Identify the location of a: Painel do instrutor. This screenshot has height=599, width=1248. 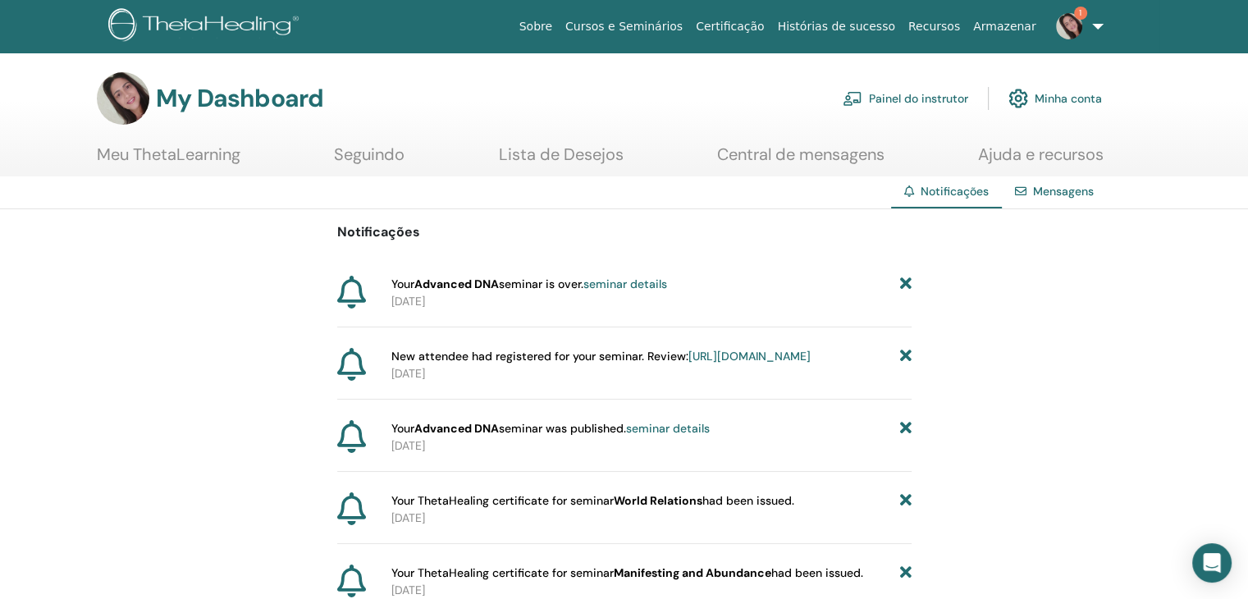
(905, 98).